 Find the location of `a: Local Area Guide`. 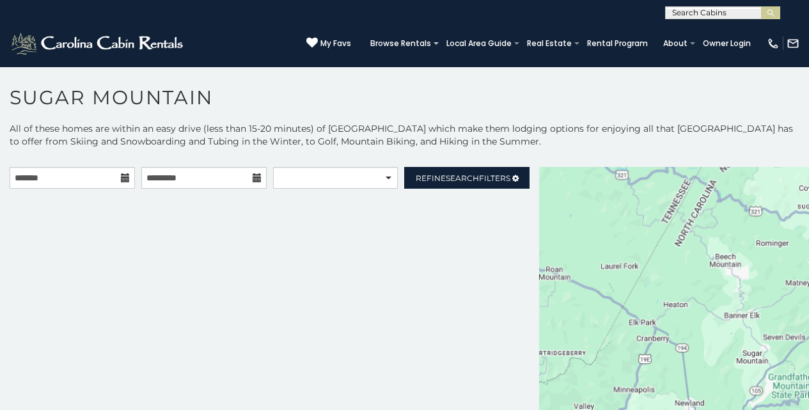

a: Local Area Guide is located at coordinates (479, 43).